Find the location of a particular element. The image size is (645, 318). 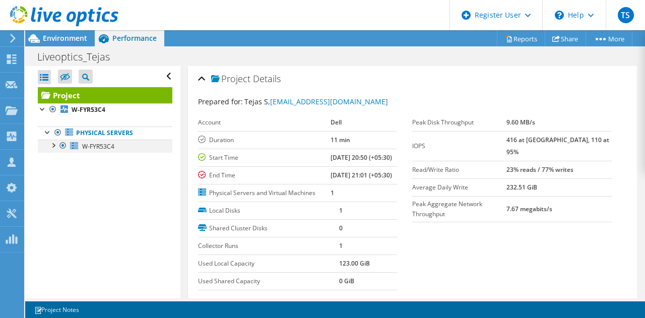

label: Local Disks is located at coordinates (269, 211).